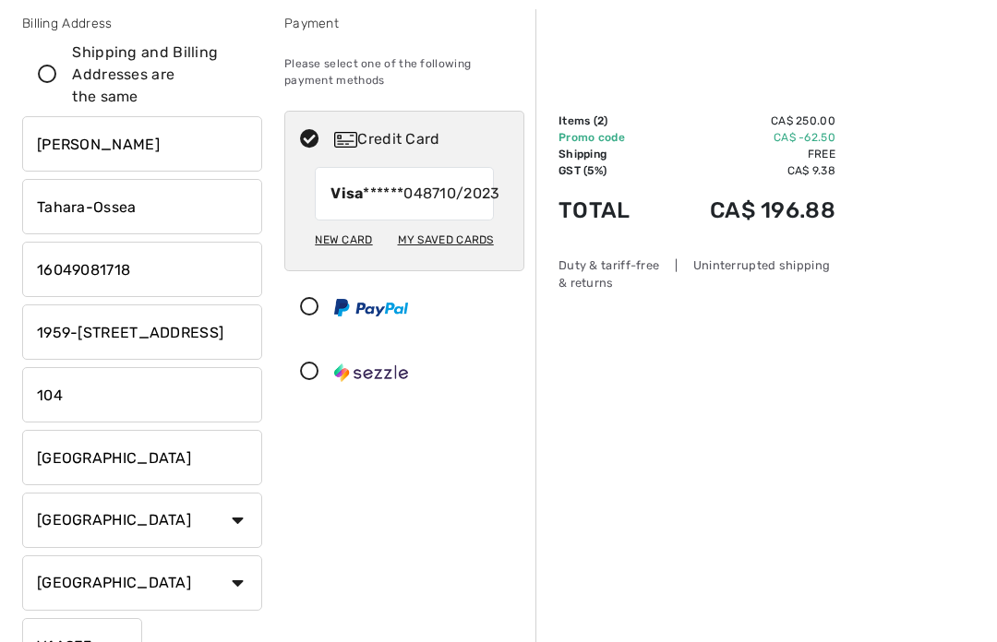 Image resolution: width=997 pixels, height=642 pixels. What do you see at coordinates (371, 374) in the screenshot?
I see `img: Sezzle` at bounding box center [371, 374].